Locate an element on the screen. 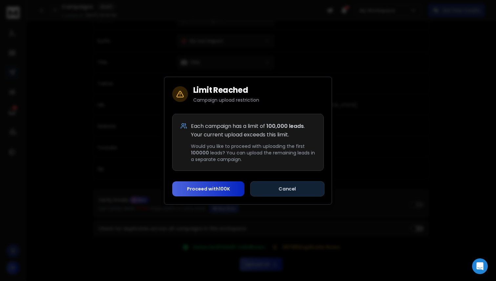 This screenshot has width=496, height=281. span: 100,000 leads is located at coordinates (285, 126).